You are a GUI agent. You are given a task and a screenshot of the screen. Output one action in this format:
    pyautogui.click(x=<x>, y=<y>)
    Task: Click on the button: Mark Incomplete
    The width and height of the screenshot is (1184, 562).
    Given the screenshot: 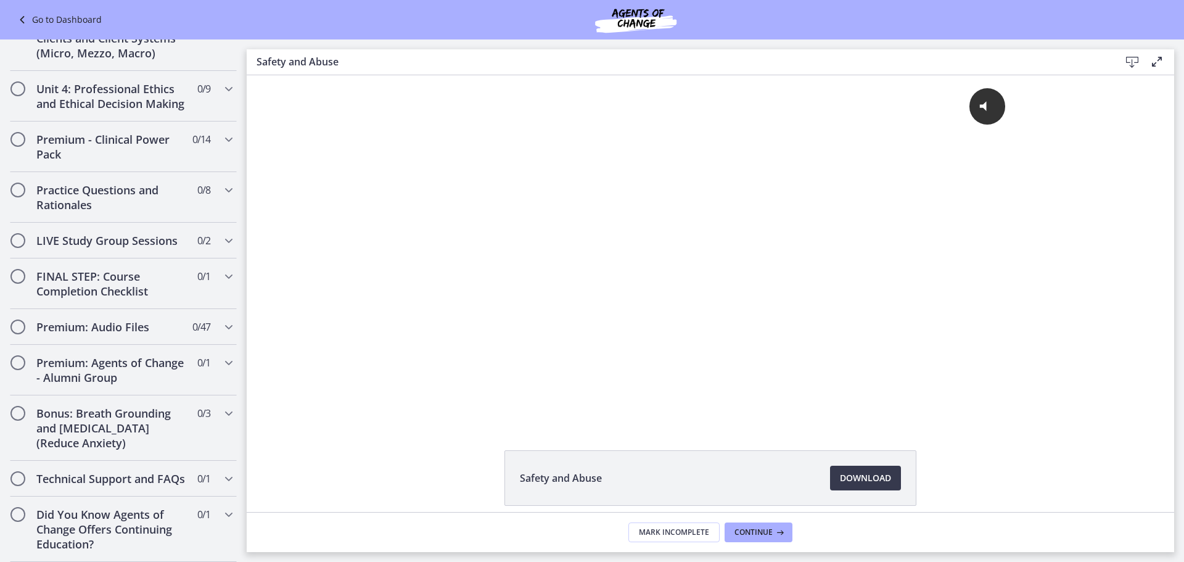 What is the action you would take?
    pyautogui.click(x=674, y=532)
    